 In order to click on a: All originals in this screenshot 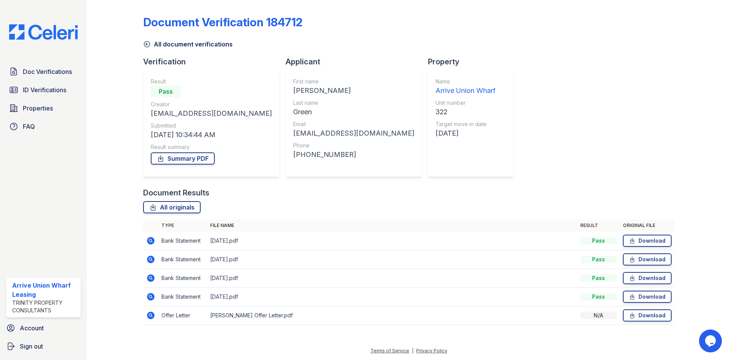, I will do `click(172, 207)`.